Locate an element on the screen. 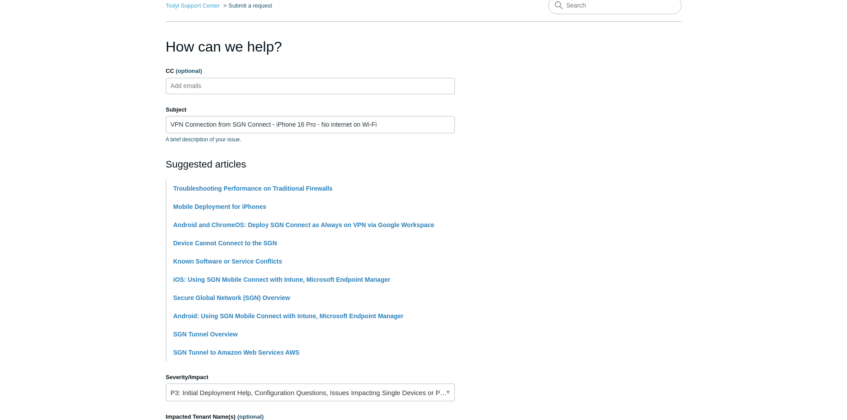 This screenshot has width=847, height=420. input: Add emails is located at coordinates (193, 86).